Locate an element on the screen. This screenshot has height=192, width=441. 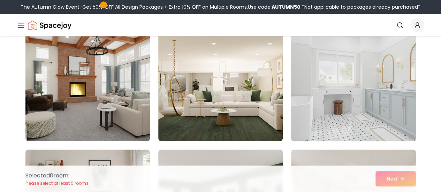
span: *Not applicable to packages already purchased* is located at coordinates (360, 7).